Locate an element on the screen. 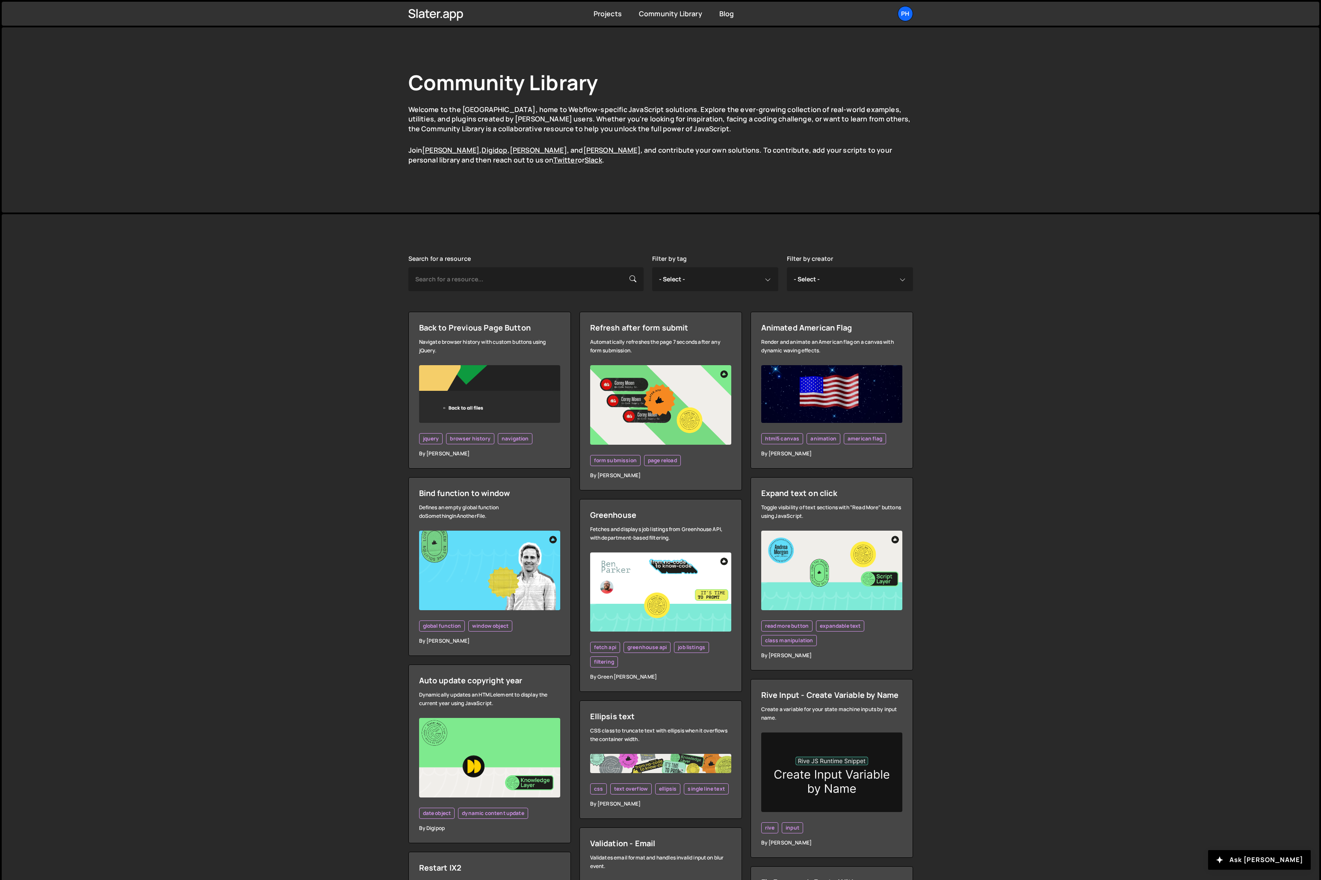 The height and width of the screenshot is (880, 1321). a: Digidop is located at coordinates (494, 150).